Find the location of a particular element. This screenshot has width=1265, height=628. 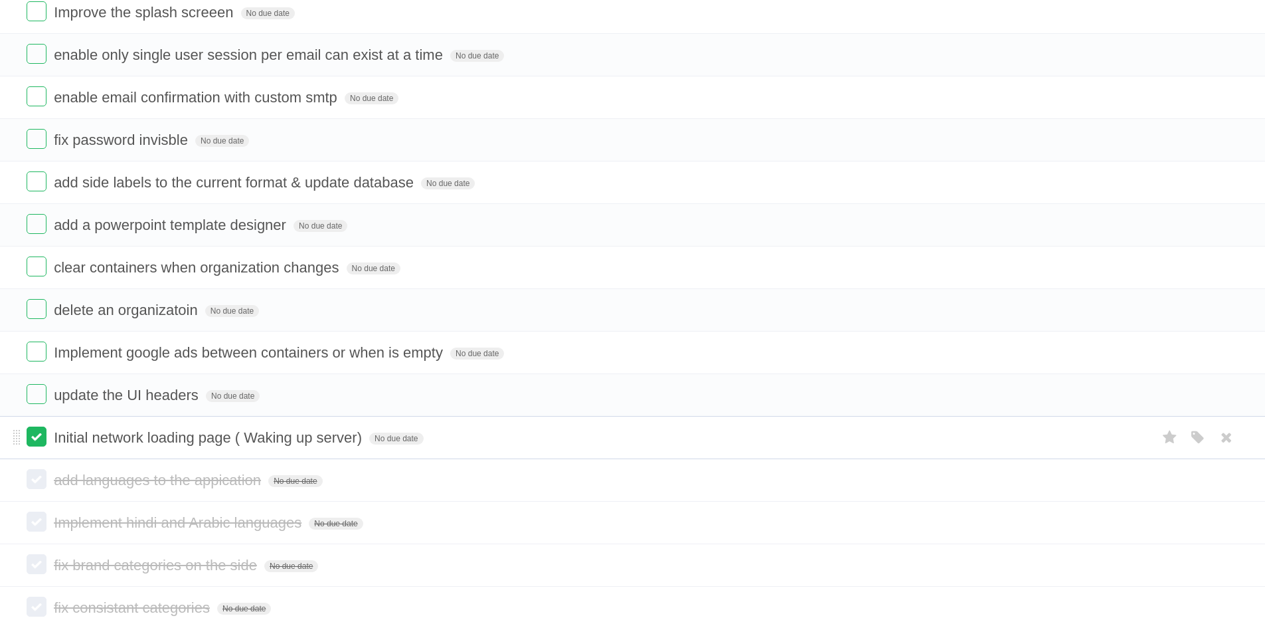

span: fix consistant categories is located at coordinates (134, 607).